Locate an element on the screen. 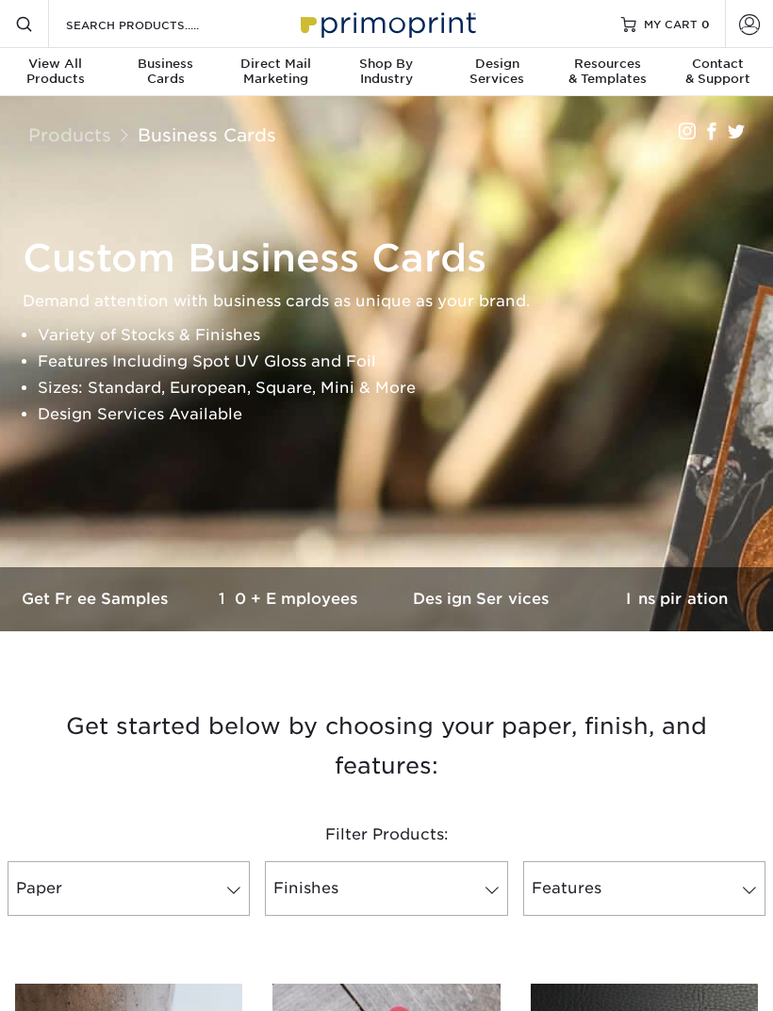 This screenshot has height=1011, width=773. span: MY CART is located at coordinates (670, 24).